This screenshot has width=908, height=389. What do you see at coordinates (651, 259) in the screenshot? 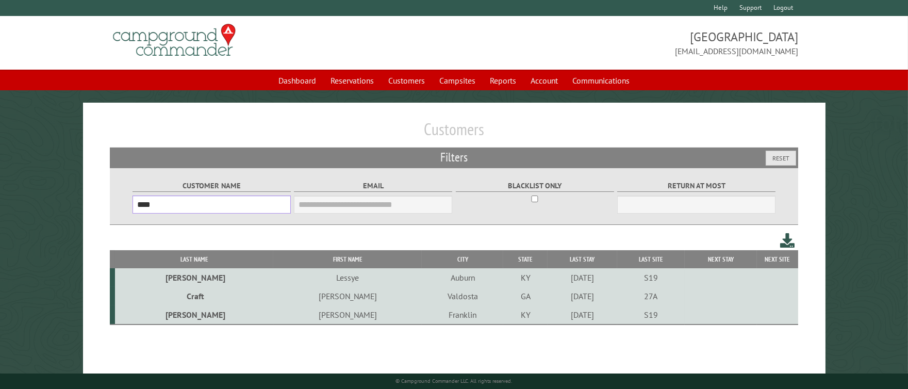
I see `th: Last Site` at bounding box center [651, 259].